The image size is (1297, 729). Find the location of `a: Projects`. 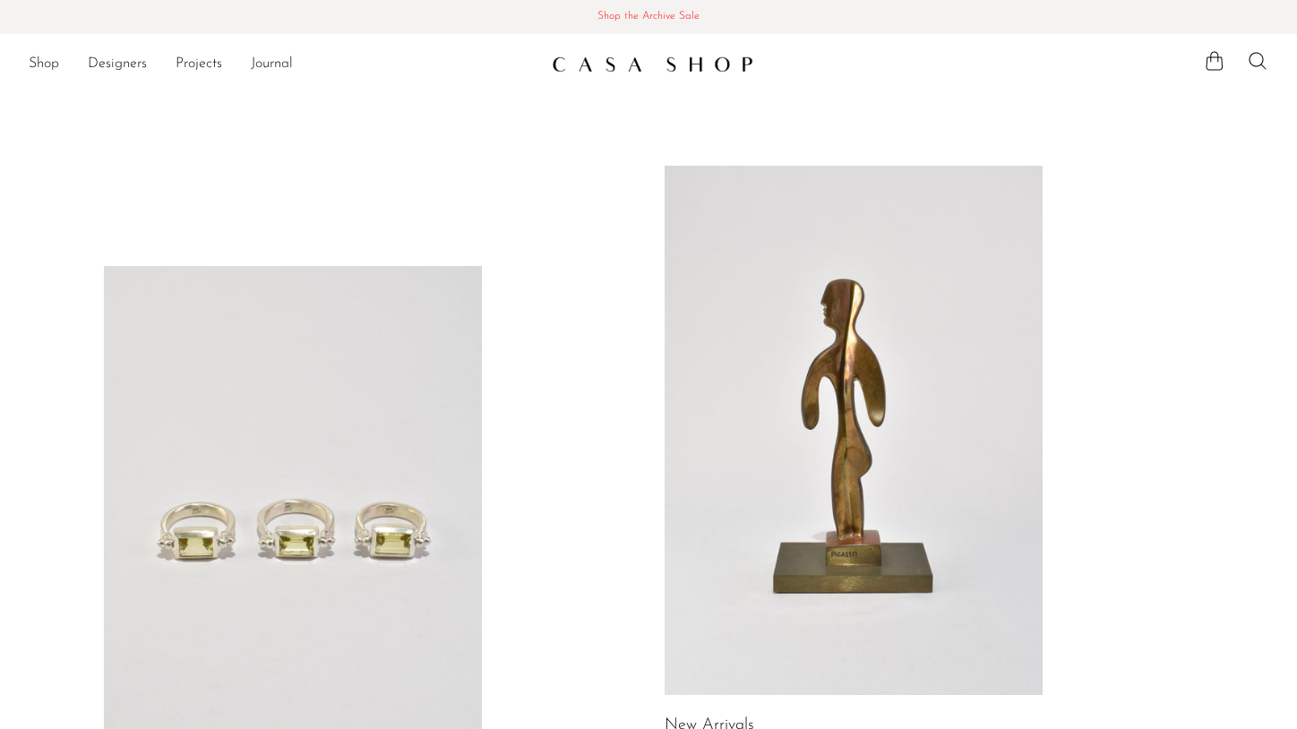

a: Projects is located at coordinates (199, 65).